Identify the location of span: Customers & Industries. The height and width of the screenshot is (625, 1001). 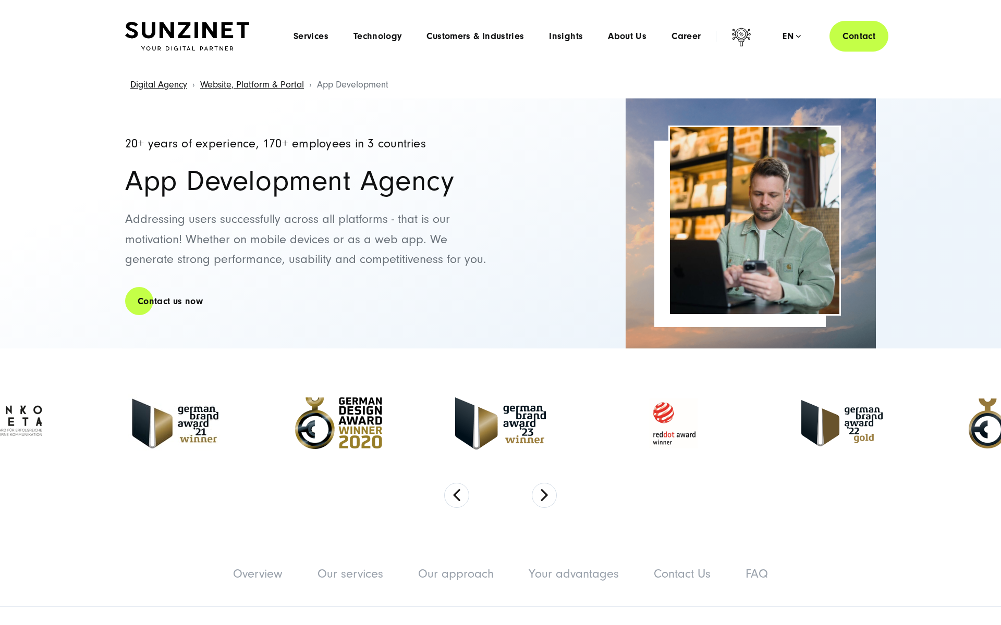
(475, 36).